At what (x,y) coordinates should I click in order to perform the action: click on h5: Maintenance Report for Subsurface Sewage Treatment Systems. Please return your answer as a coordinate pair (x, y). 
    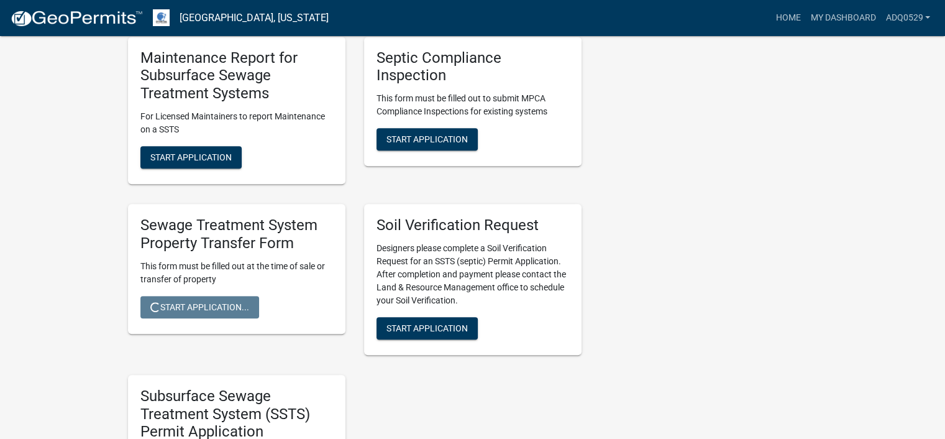
    Looking at the image, I should click on (237, 76).